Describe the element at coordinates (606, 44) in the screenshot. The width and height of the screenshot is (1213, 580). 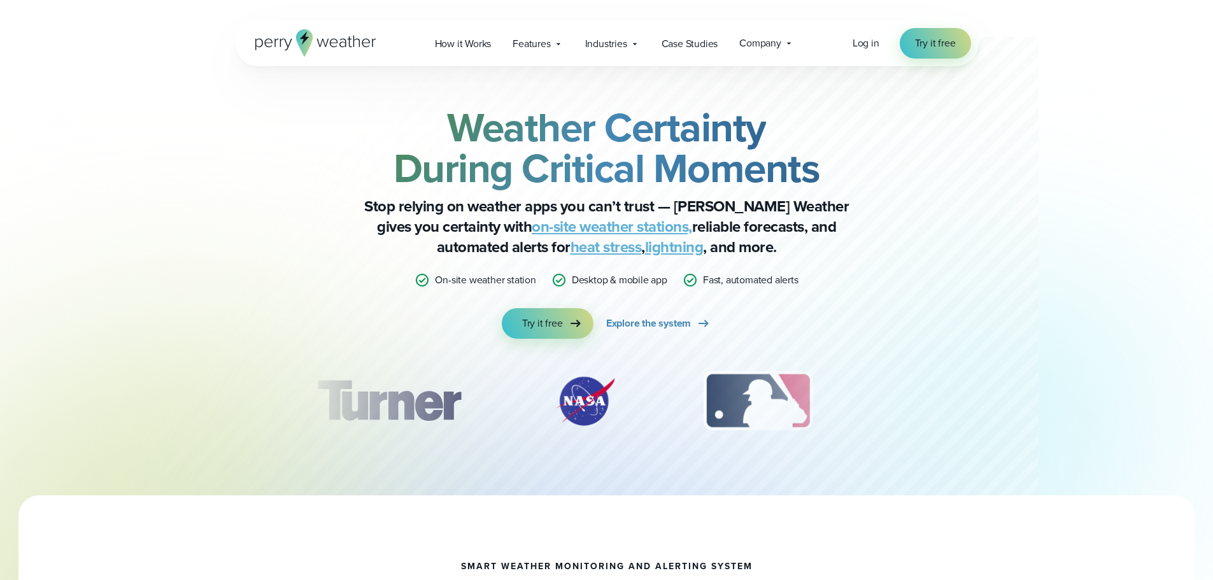
I see `span: Industries` at that location.